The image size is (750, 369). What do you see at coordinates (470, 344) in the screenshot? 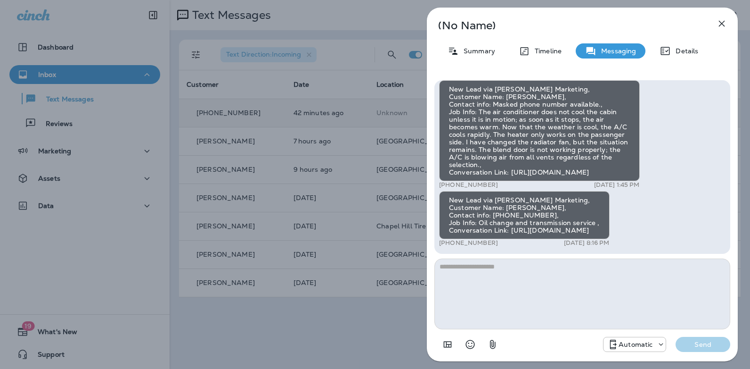
I see `button: Select an emoji` at bounding box center [470, 344].